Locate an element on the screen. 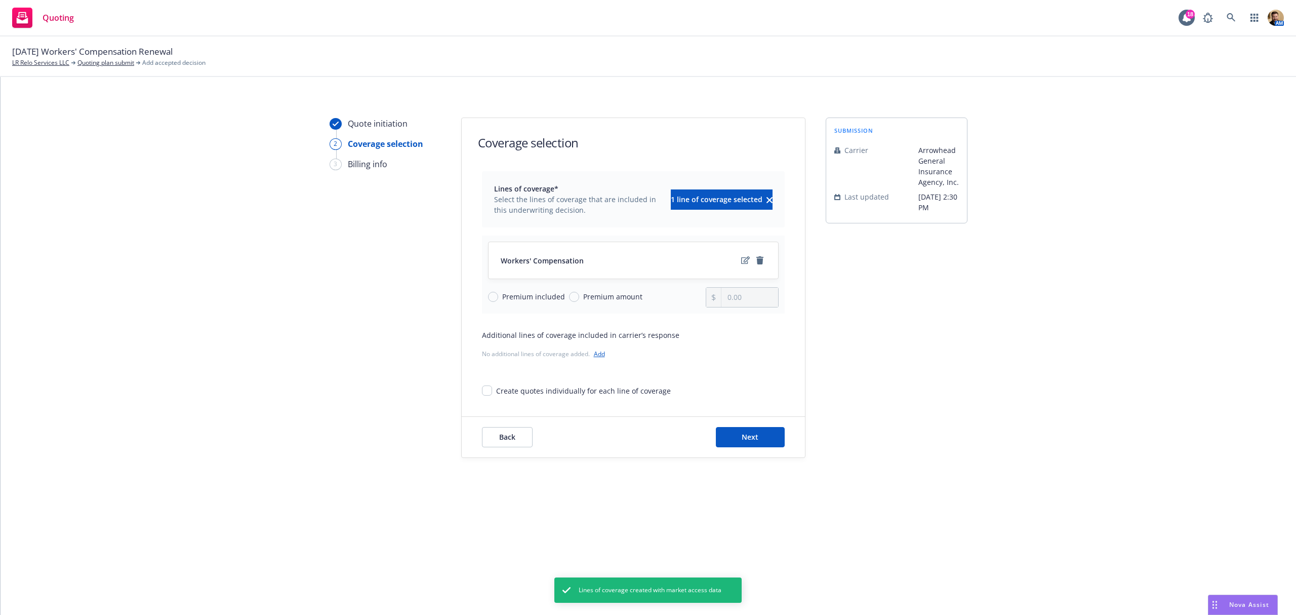 The height and width of the screenshot is (615, 1296). input: Premium amount is located at coordinates (574, 297).